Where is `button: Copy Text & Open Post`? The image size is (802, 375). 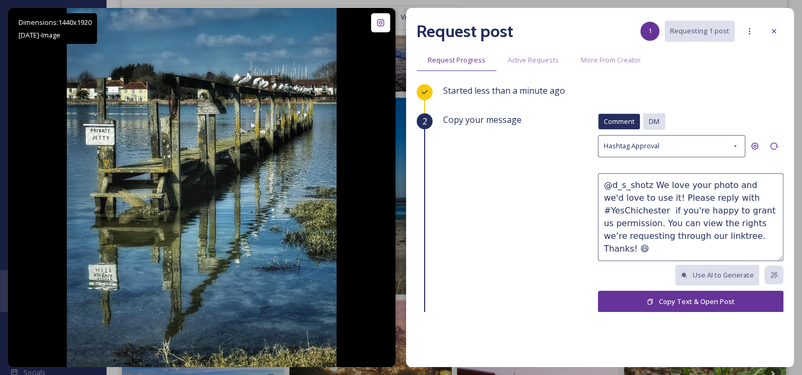 button: Copy Text & Open Post is located at coordinates (690, 301).